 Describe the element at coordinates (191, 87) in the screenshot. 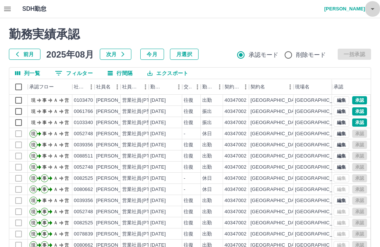

I see `div: 交通費` at that location.